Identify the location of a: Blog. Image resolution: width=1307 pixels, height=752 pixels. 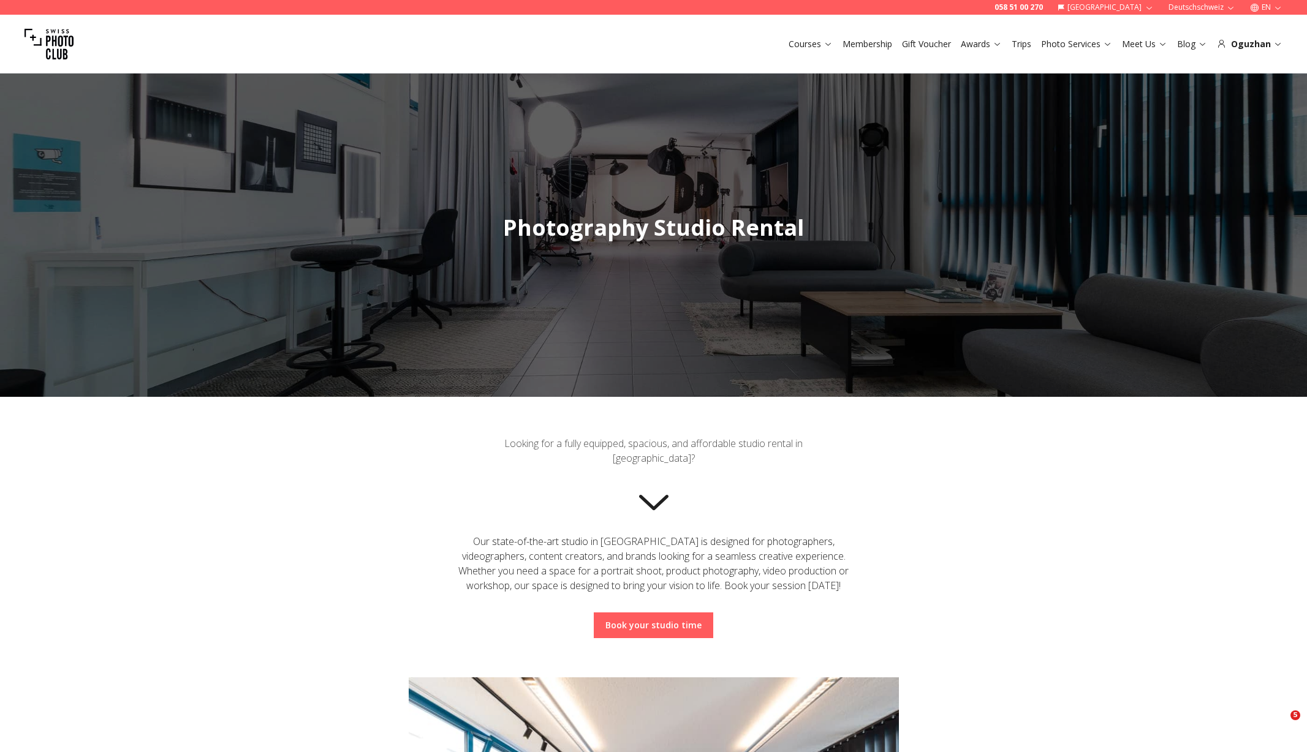
(1191, 44).